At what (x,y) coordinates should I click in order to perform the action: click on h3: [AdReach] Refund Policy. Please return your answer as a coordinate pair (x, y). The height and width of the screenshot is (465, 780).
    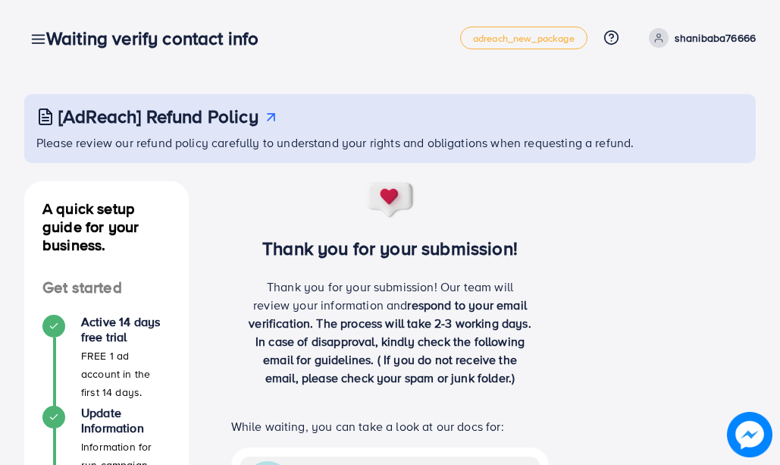
    Looking at the image, I should click on (158, 116).